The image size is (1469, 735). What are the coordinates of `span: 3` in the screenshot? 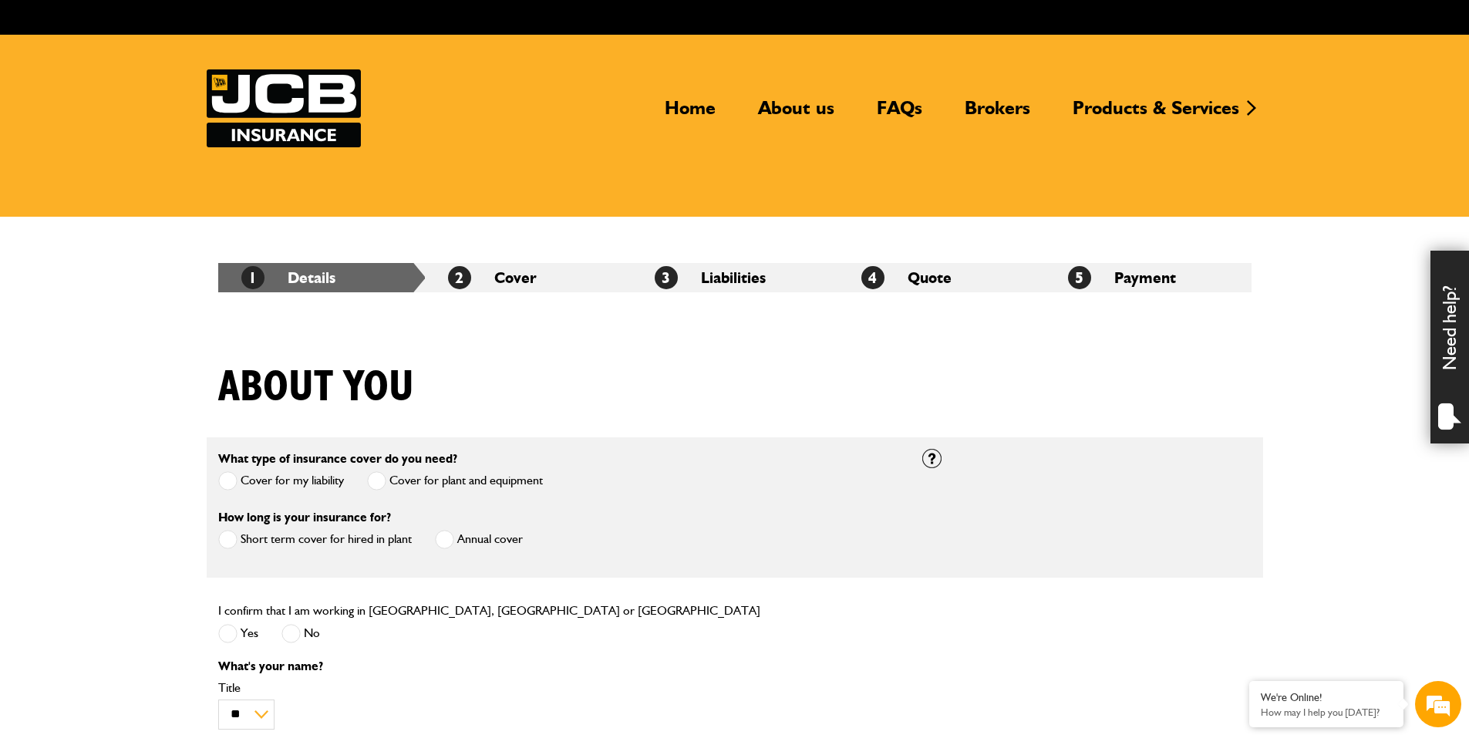 It's located at (666, 278).